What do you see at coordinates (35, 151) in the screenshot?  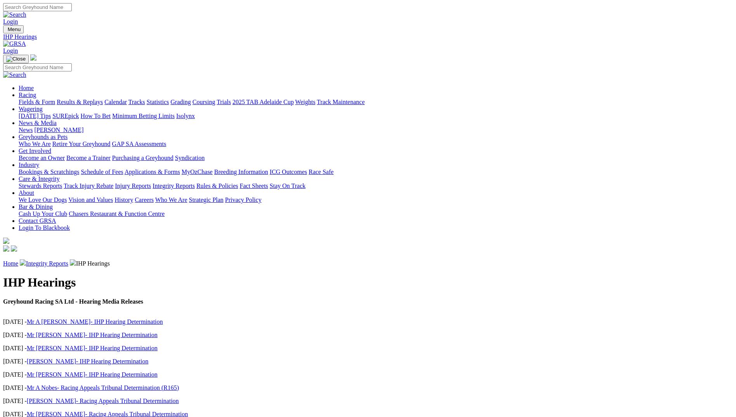 I see `a: Get Involved` at bounding box center [35, 151].